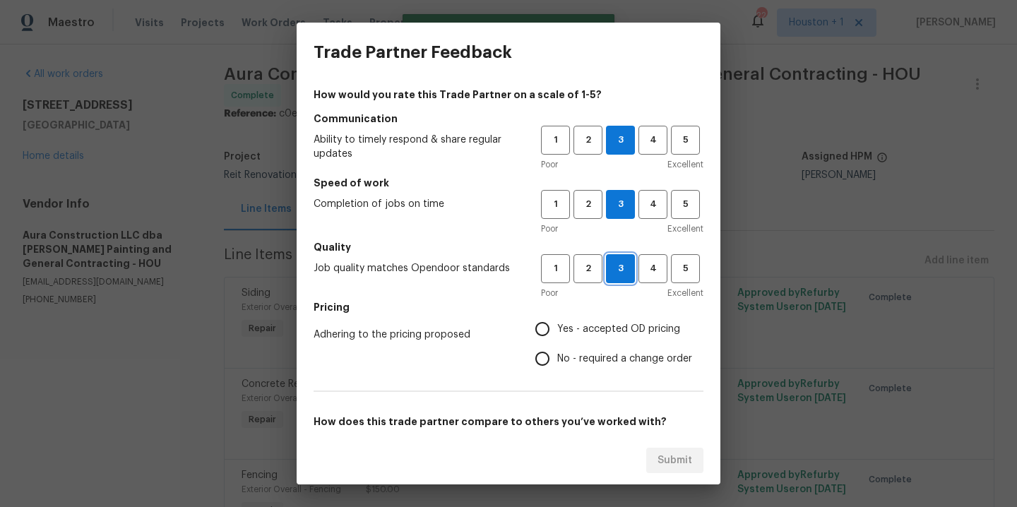  Describe the element at coordinates (508, 307) in the screenshot. I see `h5: Pricing` at that location.